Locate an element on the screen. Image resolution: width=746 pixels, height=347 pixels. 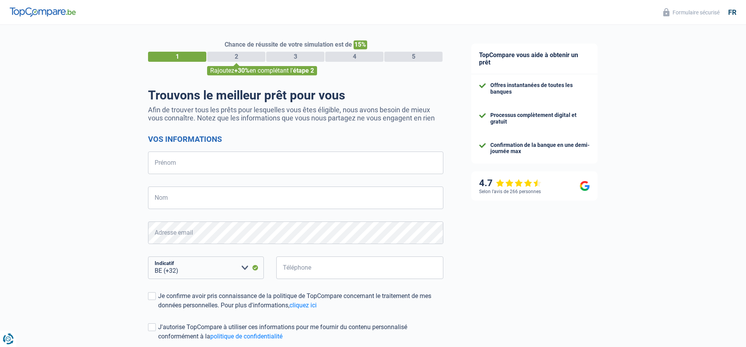
div: 4 is located at coordinates (354, 57).